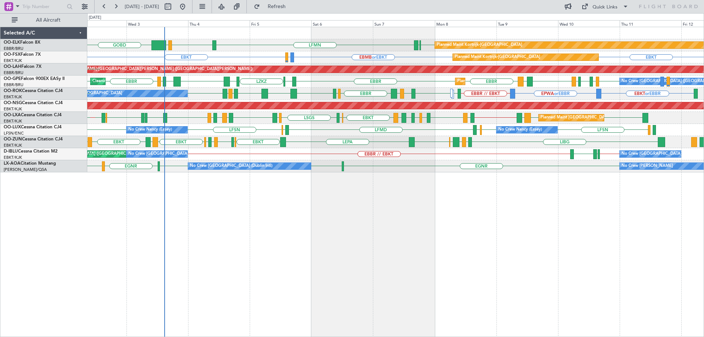 Image resolution: width=704 pixels, height=337 pixels. What do you see at coordinates (30, 164) in the screenshot?
I see `a: LX-AOACitation Mustang` at bounding box center [30, 164].